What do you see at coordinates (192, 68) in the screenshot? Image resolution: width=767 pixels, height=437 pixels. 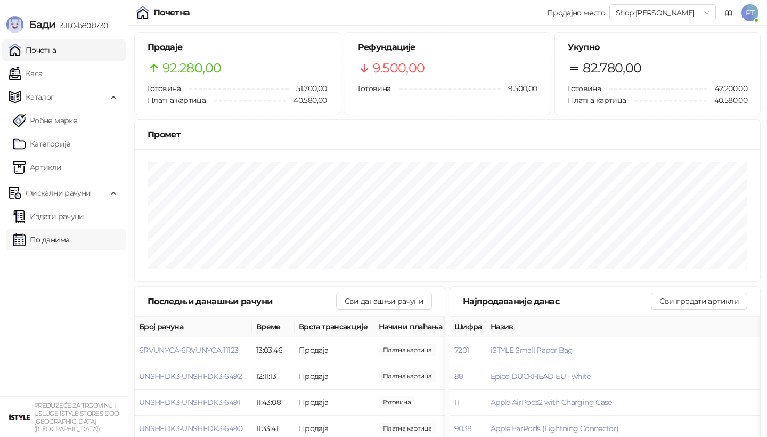 I see `span: 92.280,00` at bounding box center [192, 68].